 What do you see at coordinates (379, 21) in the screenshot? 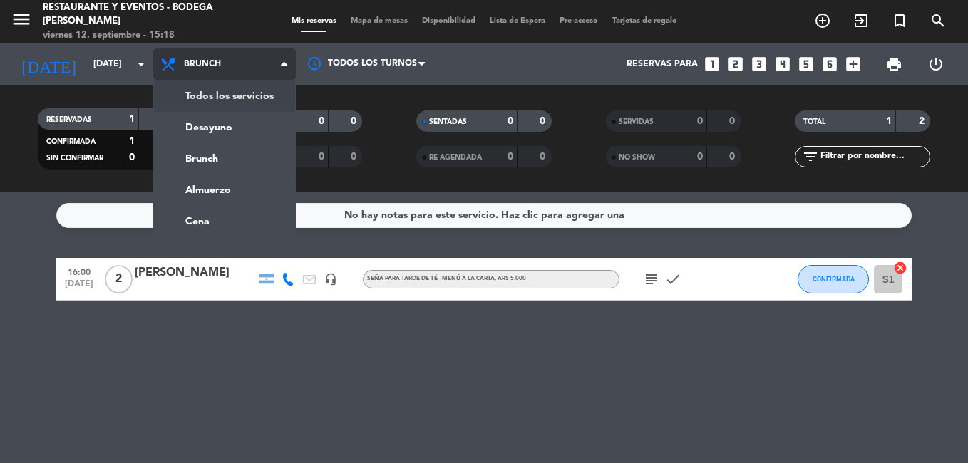
I see `span: Mapa de mesas` at bounding box center [379, 21].